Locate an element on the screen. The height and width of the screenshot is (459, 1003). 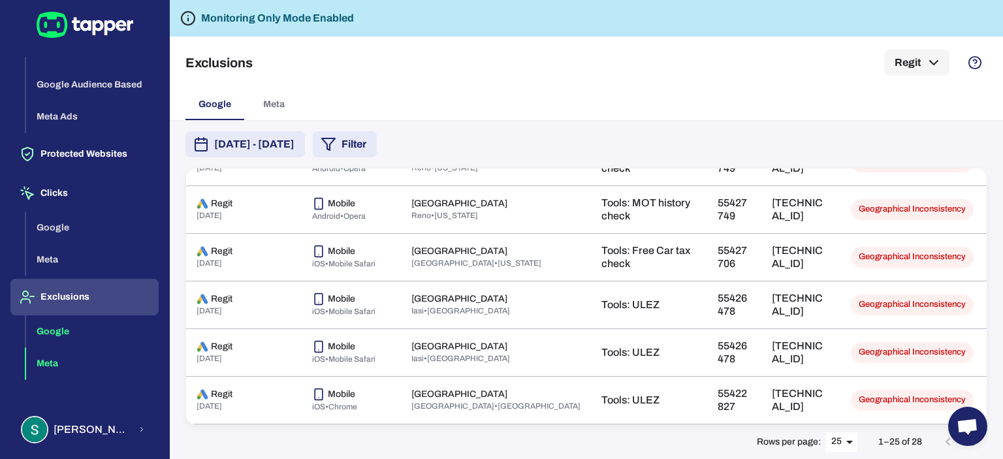
button: Meta Ads is located at coordinates (92, 117).